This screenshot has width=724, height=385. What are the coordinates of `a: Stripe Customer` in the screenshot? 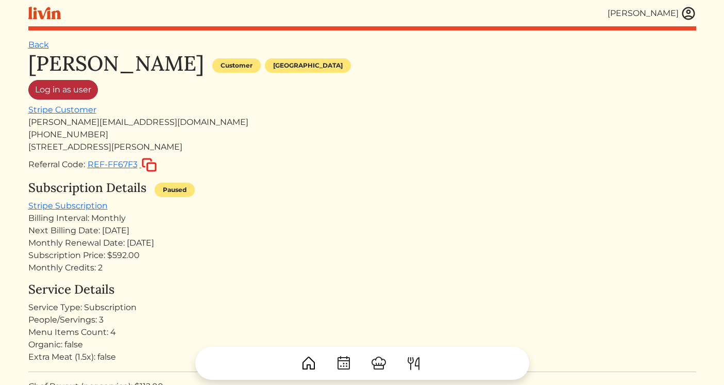 It's located at (62, 109).